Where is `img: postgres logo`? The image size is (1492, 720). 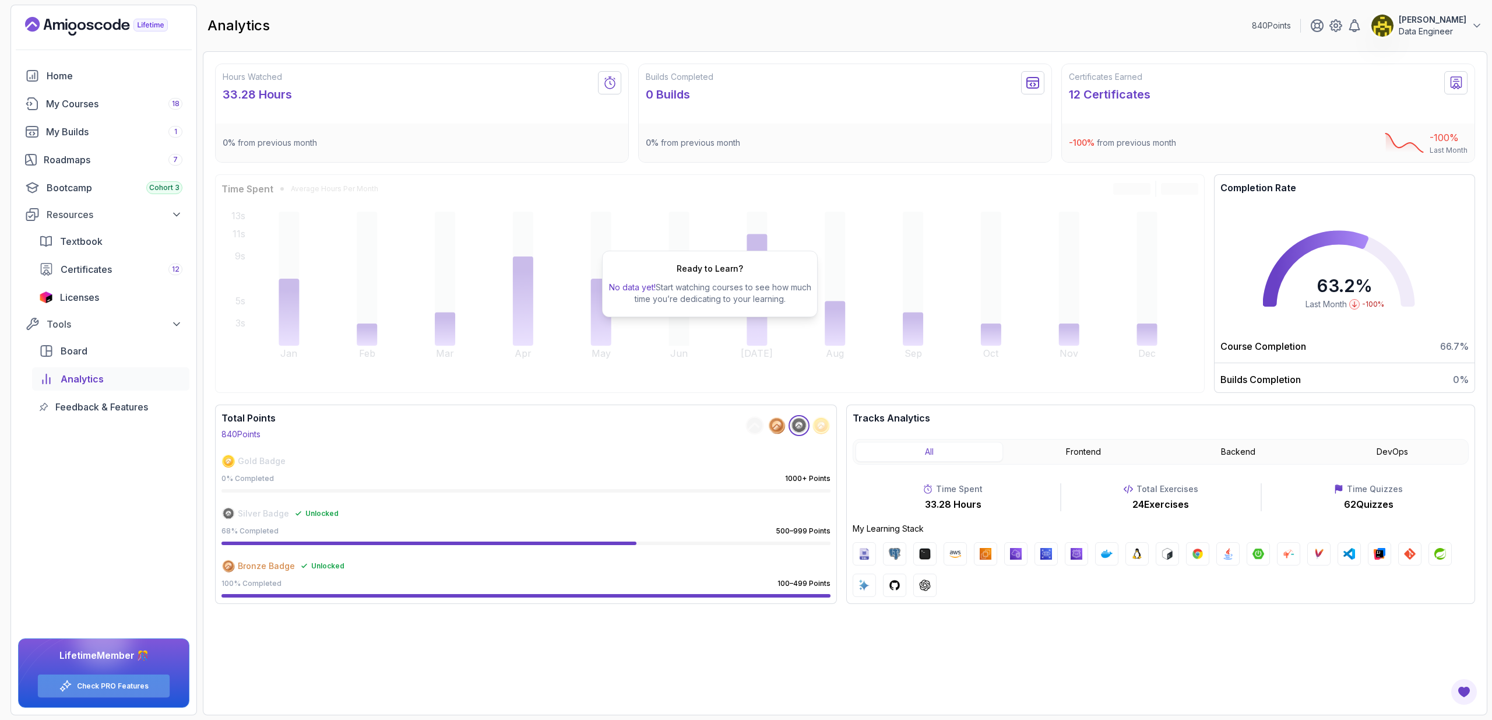
img: postgres logo is located at coordinates (895, 554).